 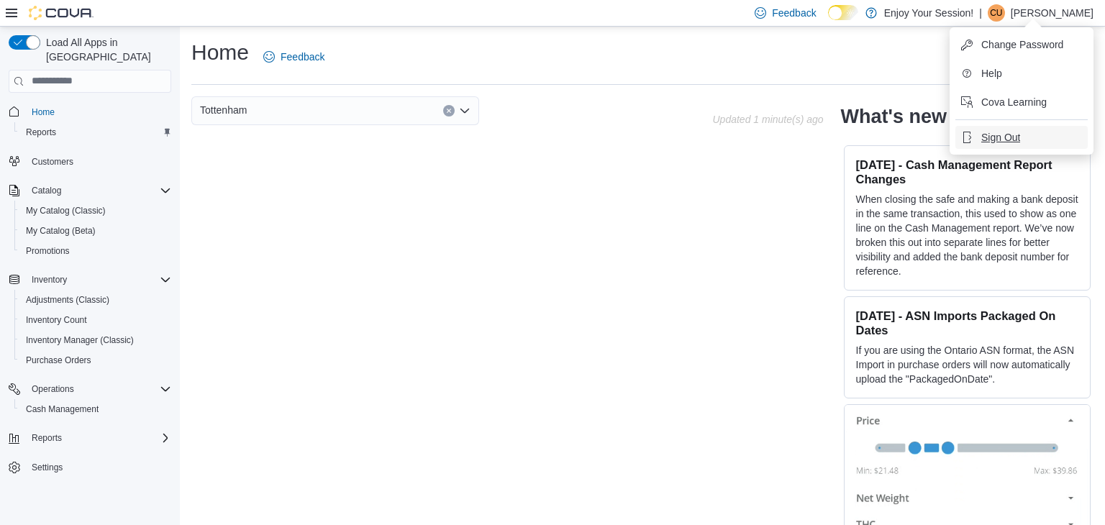 I want to click on a: Home, so click(x=43, y=112).